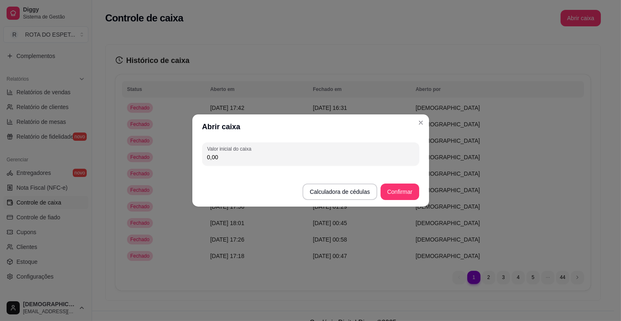 This screenshot has height=321, width=621. Describe the element at coordinates (340, 192) in the screenshot. I see `button: Calculadora de cédulas` at that location.